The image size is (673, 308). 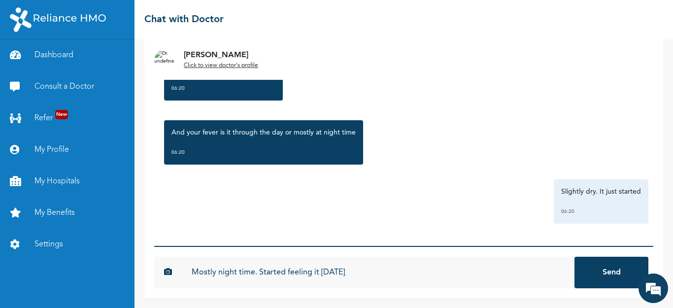 What do you see at coordinates (108, 62) in the screenshot?
I see `div: Chat with us now` at bounding box center [108, 62].